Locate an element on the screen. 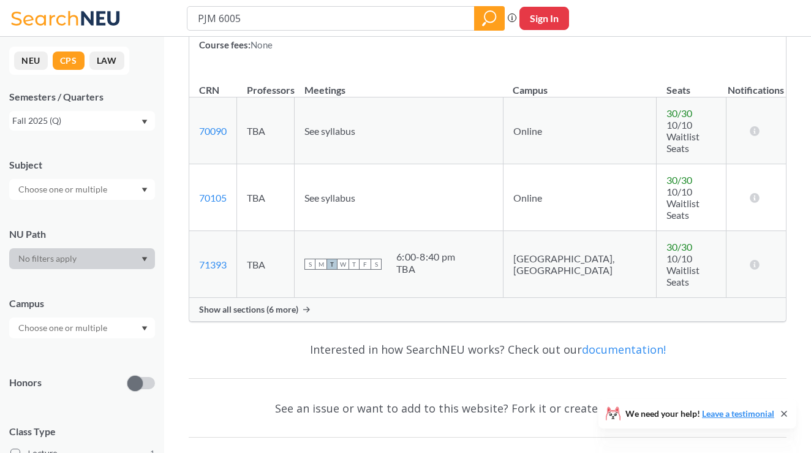 This screenshot has height=453, width=811. div: Show all sections (6 more) is located at coordinates (488, 309).